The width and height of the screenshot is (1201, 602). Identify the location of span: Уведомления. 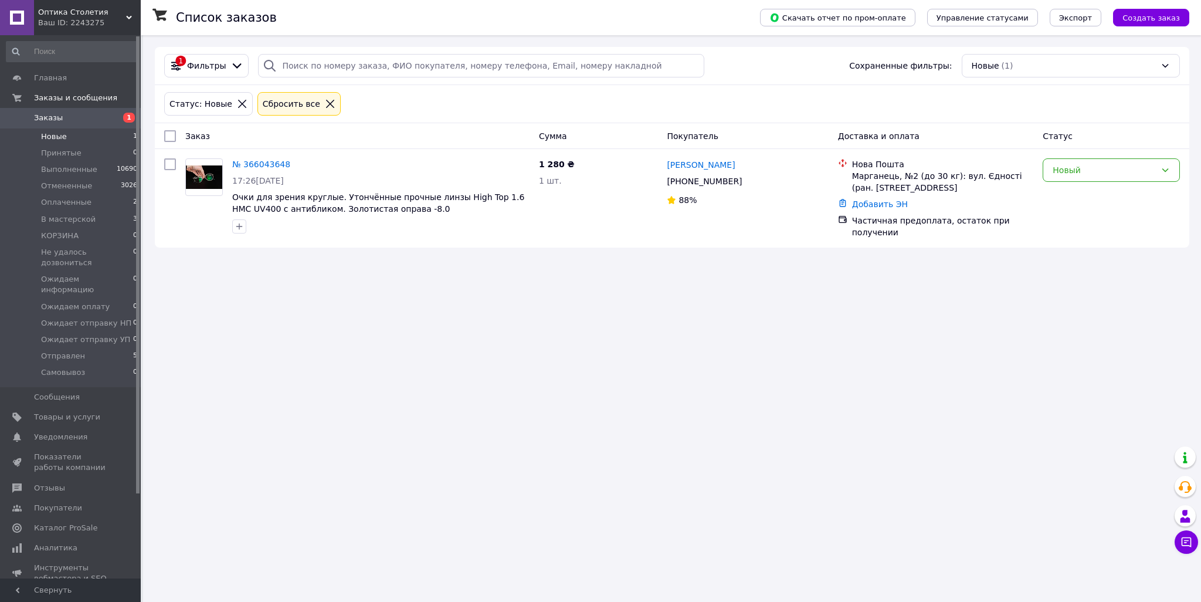
(60, 437).